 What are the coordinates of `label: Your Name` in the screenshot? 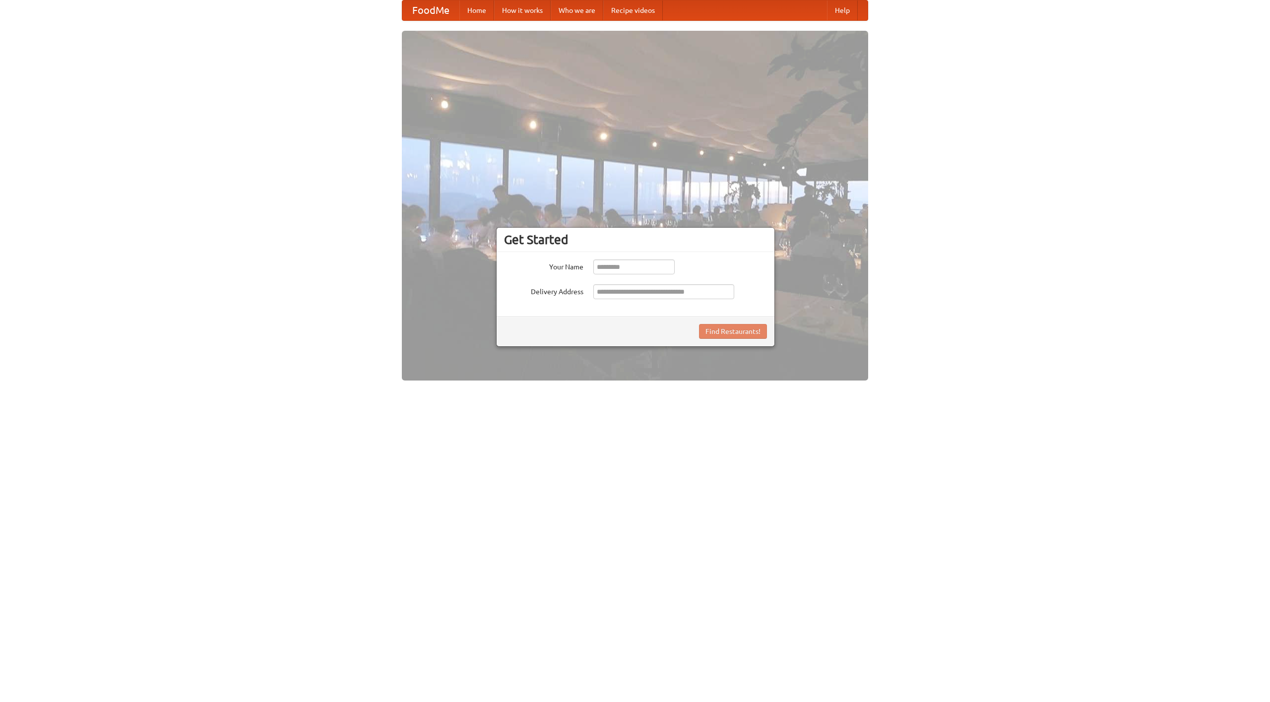 It's located at (544, 265).